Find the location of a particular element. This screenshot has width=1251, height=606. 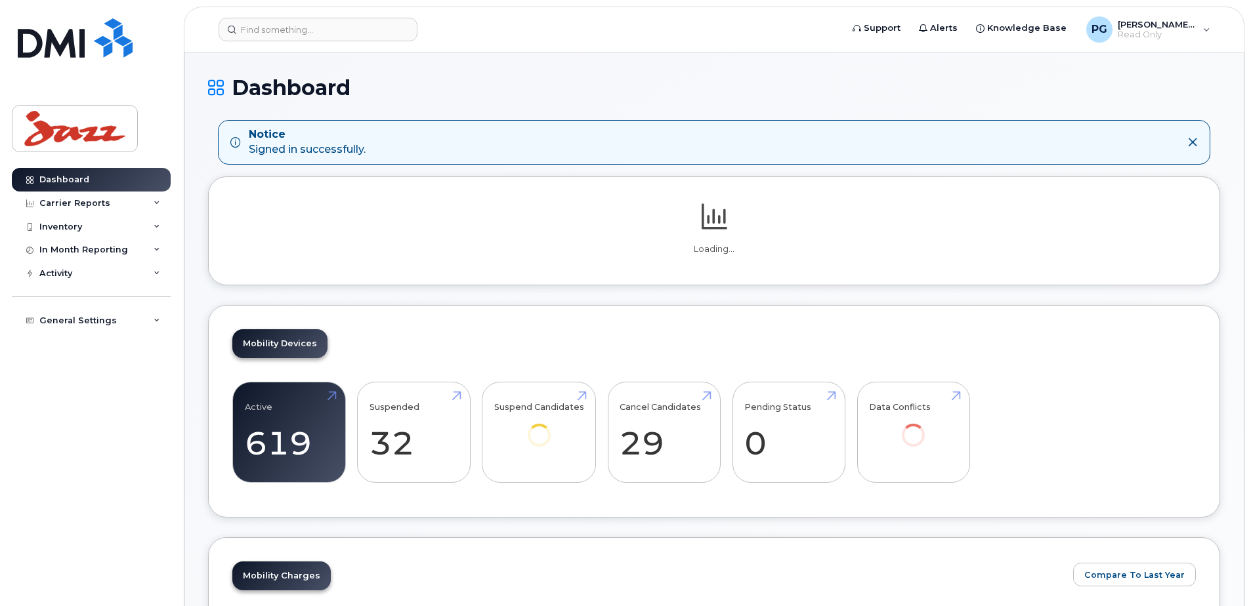

div: Signed in successfully. is located at coordinates (307, 142).